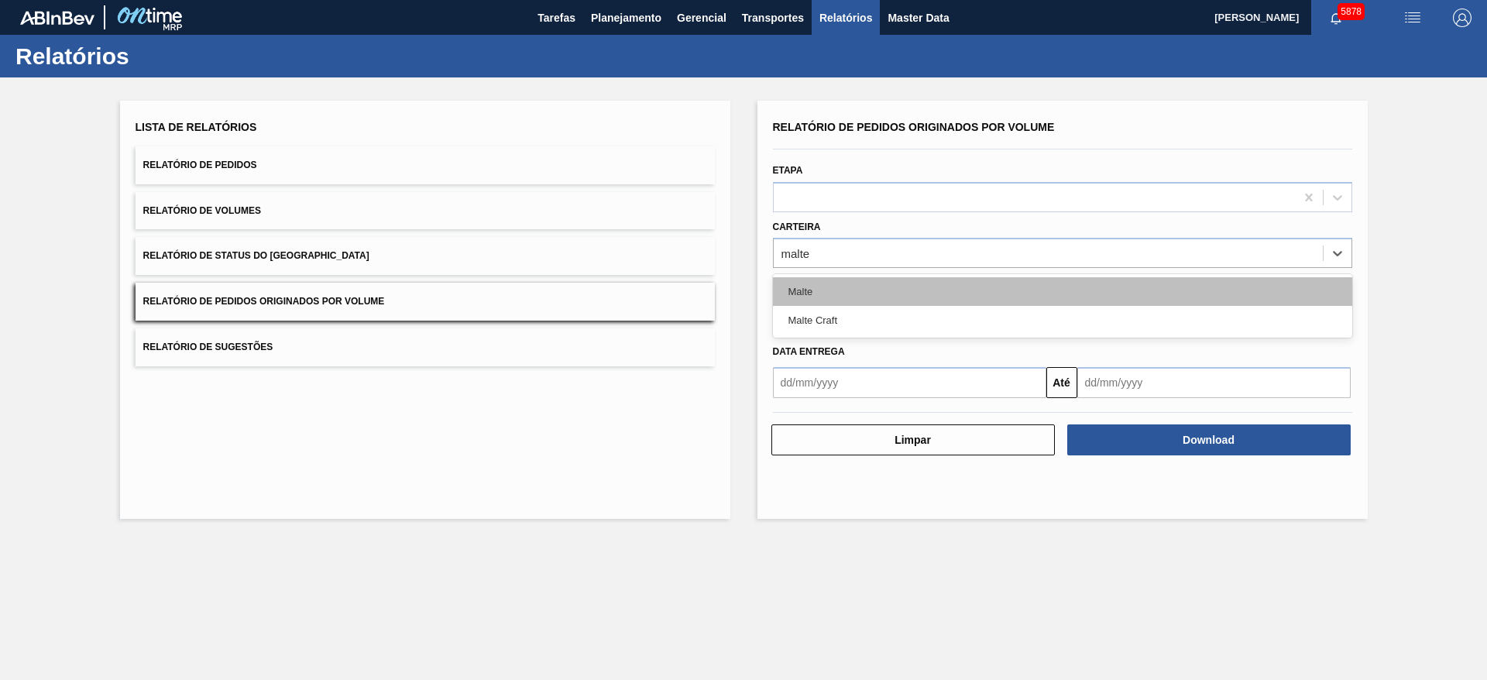 This screenshot has width=1487, height=680. I want to click on button: Limpar, so click(913, 440).